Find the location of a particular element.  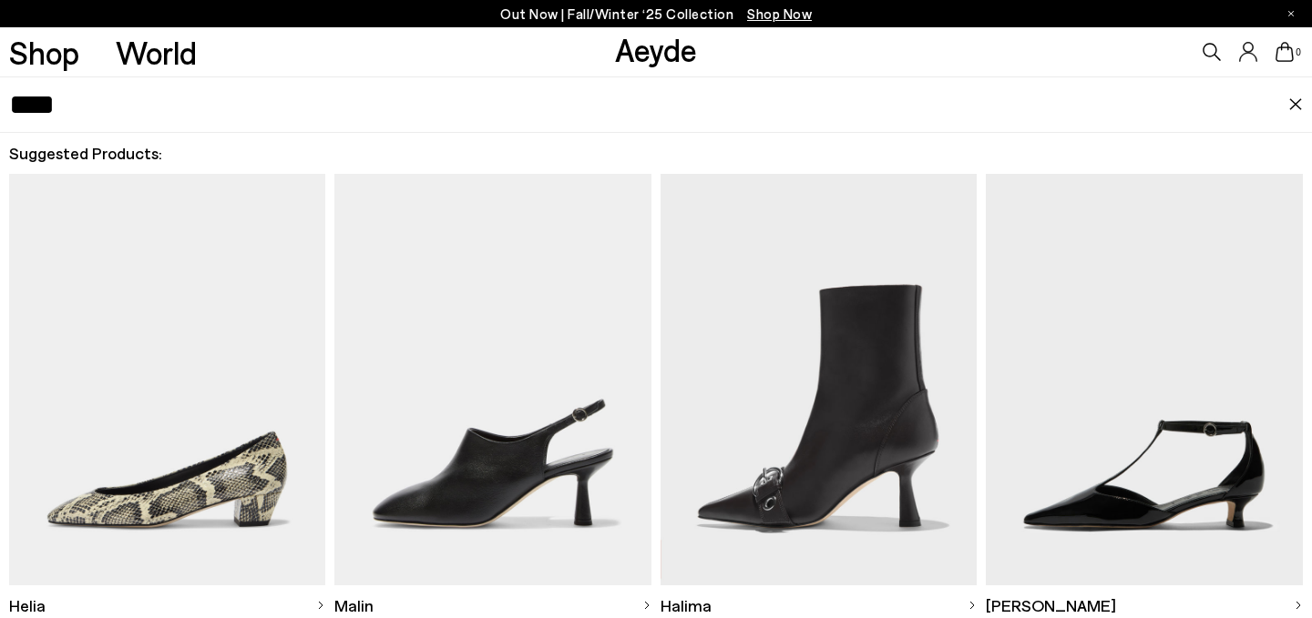

a: Aeyde is located at coordinates (656, 49).